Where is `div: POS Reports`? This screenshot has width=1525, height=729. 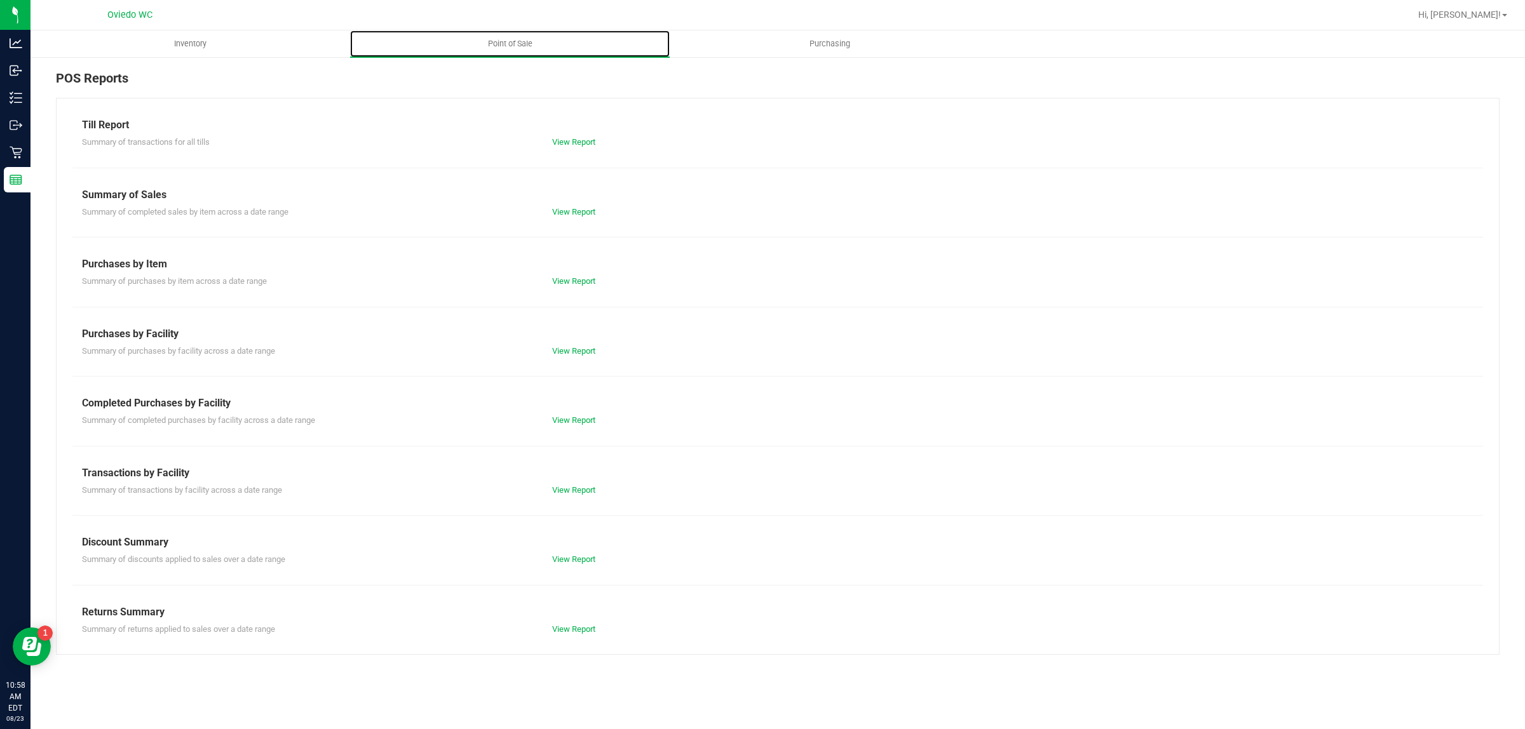
div: POS Reports is located at coordinates (778, 83).